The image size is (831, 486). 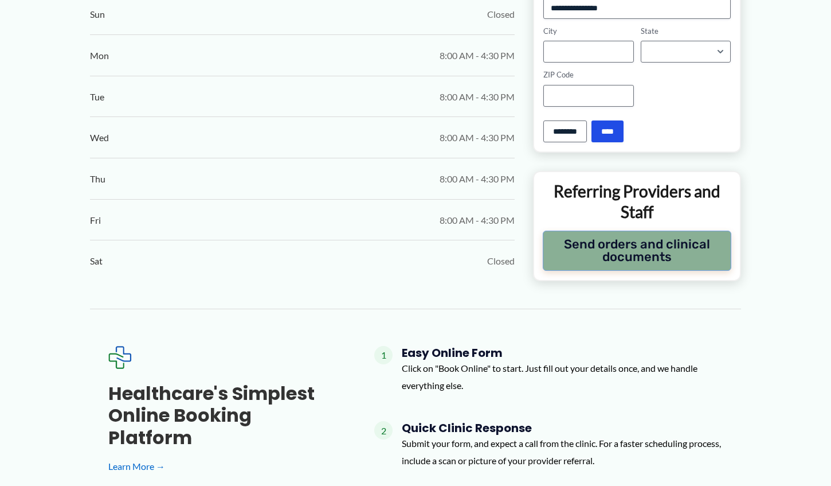 What do you see at coordinates (120, 357) in the screenshot?
I see `img: Expected Healthcare Logo` at bounding box center [120, 357].